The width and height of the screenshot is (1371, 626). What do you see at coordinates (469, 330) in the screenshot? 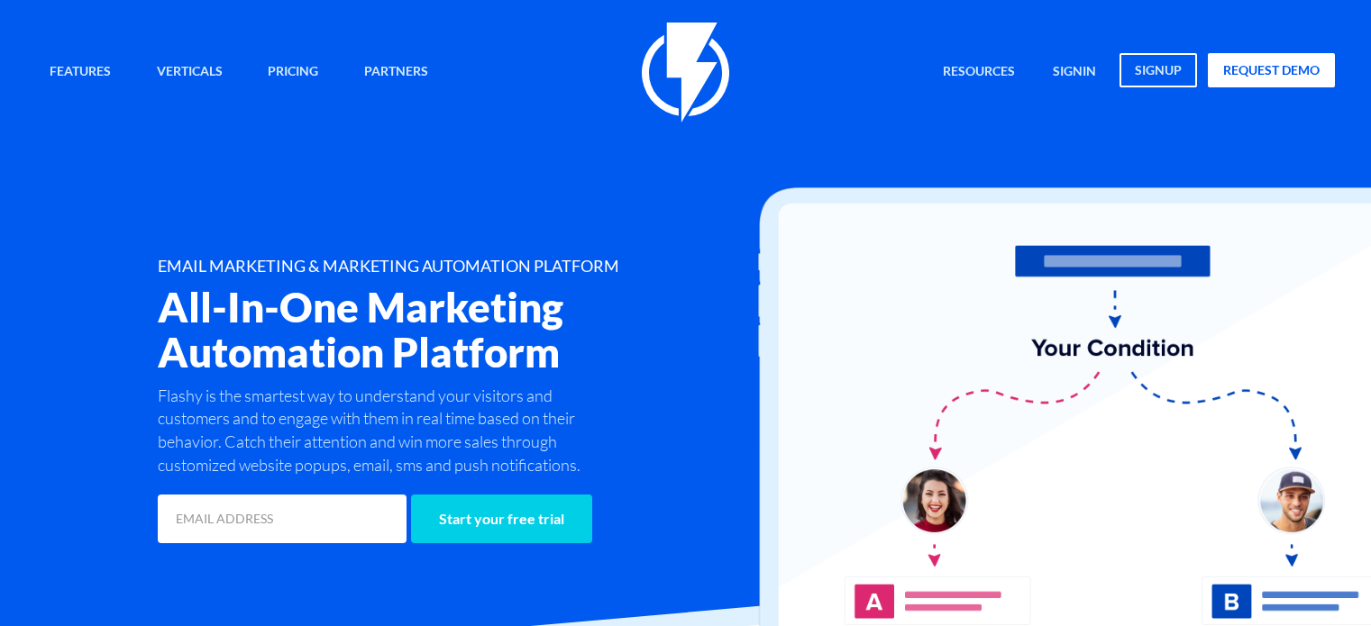
I see `h2: All-In-One Marketing Automation Platform` at bounding box center [469, 330].